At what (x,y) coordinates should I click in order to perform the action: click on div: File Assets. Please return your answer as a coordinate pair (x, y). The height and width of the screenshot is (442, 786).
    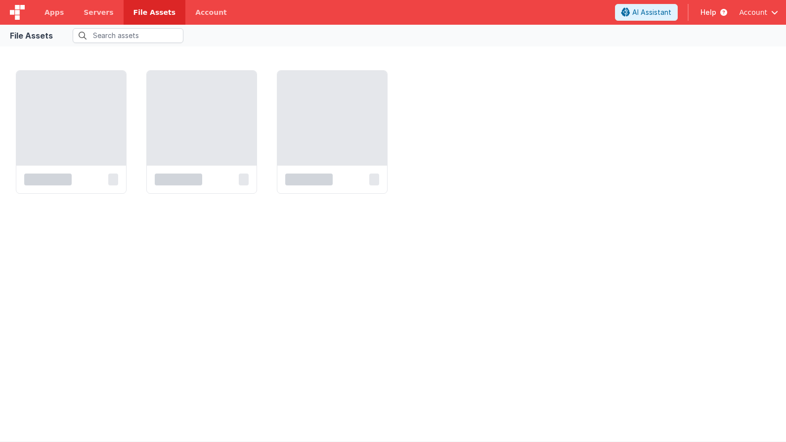
    Looking at the image, I should click on (31, 36).